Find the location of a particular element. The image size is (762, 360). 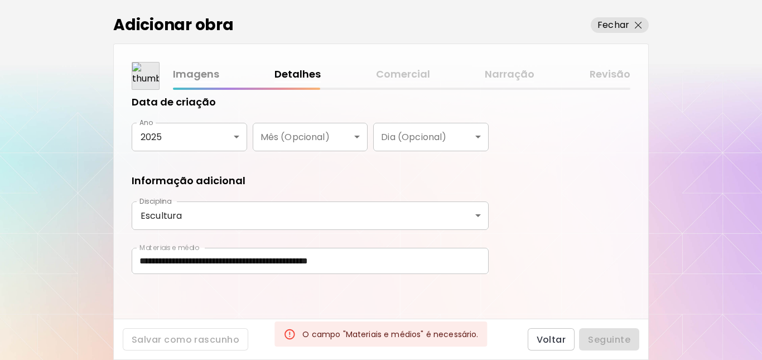

h5: Data de criação is located at coordinates (174, 102).